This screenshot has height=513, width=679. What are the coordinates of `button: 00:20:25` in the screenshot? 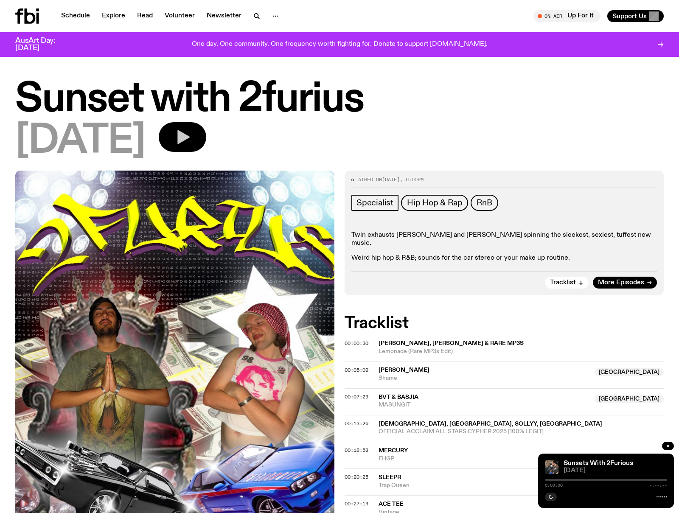 It's located at (356, 477).